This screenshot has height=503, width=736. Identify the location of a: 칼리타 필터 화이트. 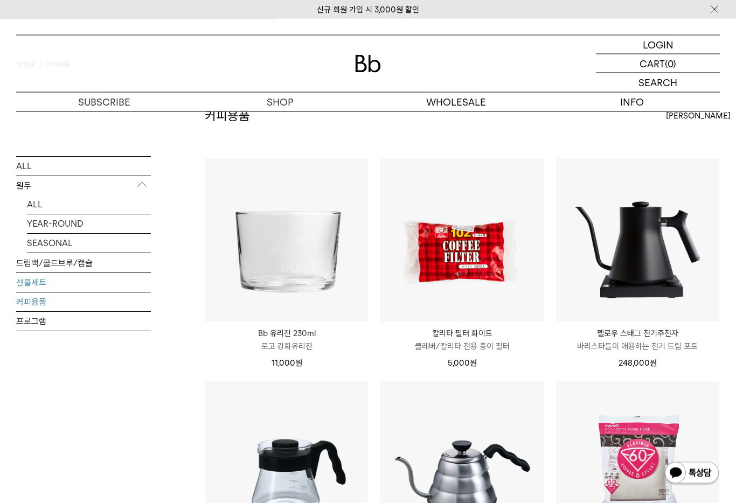
(461, 240).